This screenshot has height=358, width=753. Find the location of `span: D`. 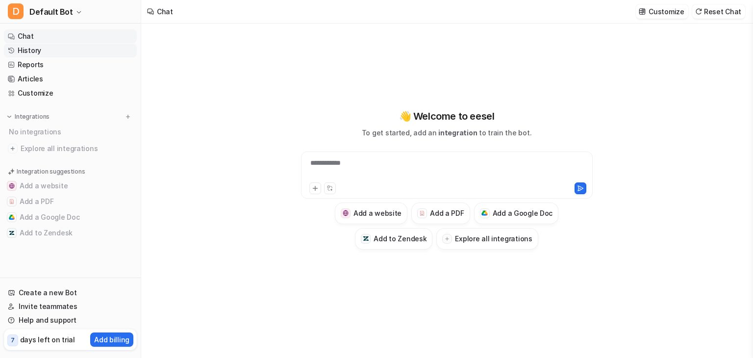

span: D is located at coordinates (16, 11).